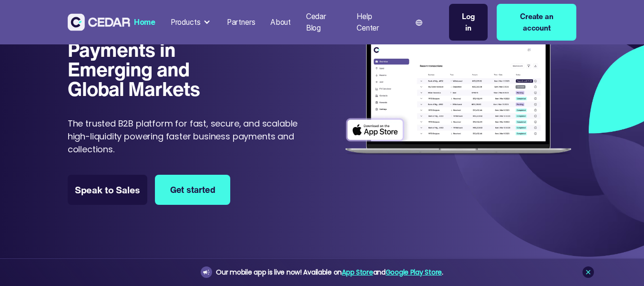 The width and height of the screenshot is (644, 286). What do you see at coordinates (357, 272) in the screenshot?
I see `a: App Store` at bounding box center [357, 272].